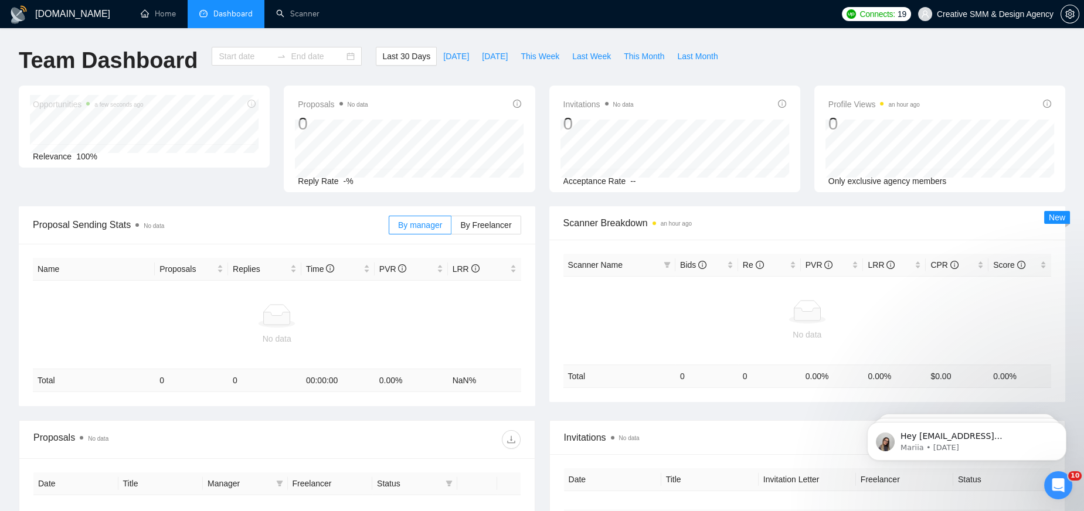  I want to click on th: Replies, so click(265, 269).